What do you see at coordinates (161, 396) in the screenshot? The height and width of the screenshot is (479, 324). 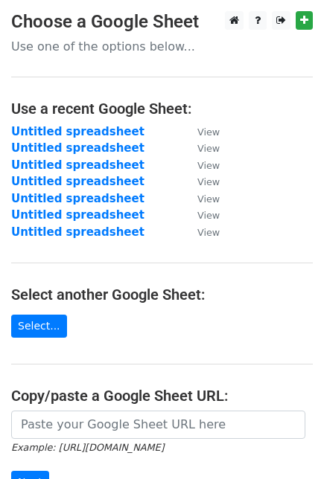 I see `h4: Copy/paste a Google Sheet URL:` at bounding box center [161, 396].